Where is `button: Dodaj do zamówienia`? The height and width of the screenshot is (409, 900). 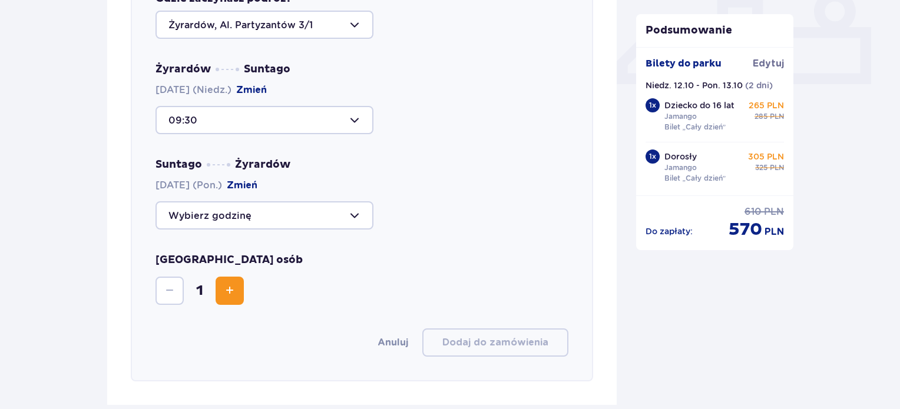
button: Dodaj do zamówienia is located at coordinates (495, 343).